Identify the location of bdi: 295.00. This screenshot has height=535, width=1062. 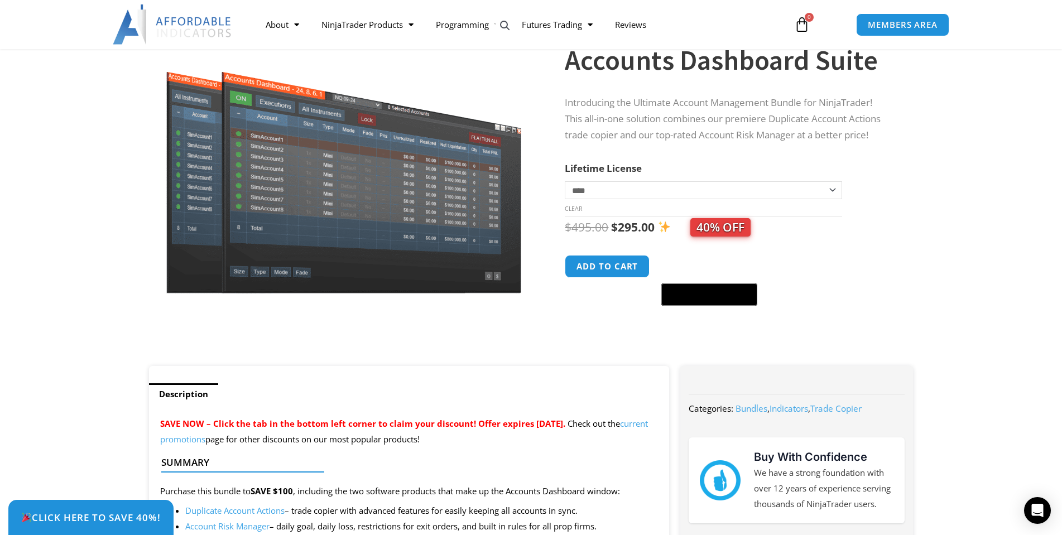
(633, 227).